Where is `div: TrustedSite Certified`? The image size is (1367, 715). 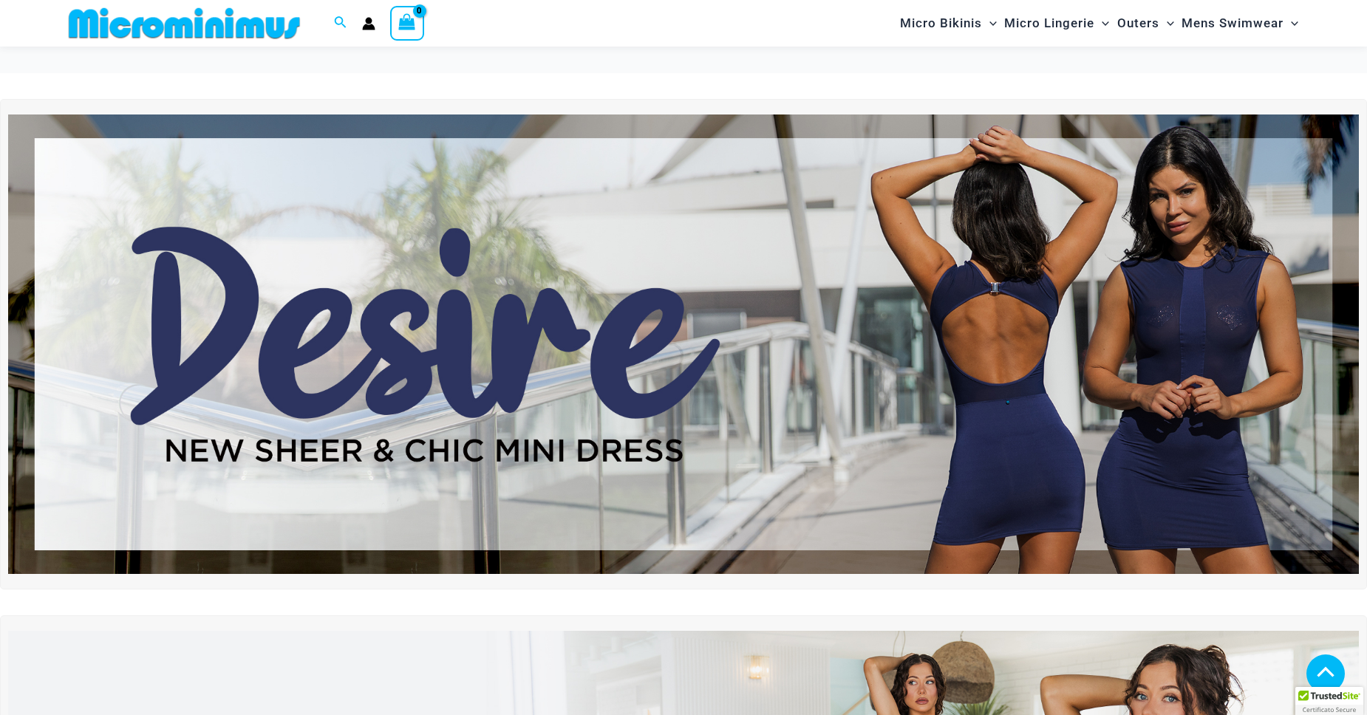
div: TrustedSite Certified is located at coordinates (1329, 701).